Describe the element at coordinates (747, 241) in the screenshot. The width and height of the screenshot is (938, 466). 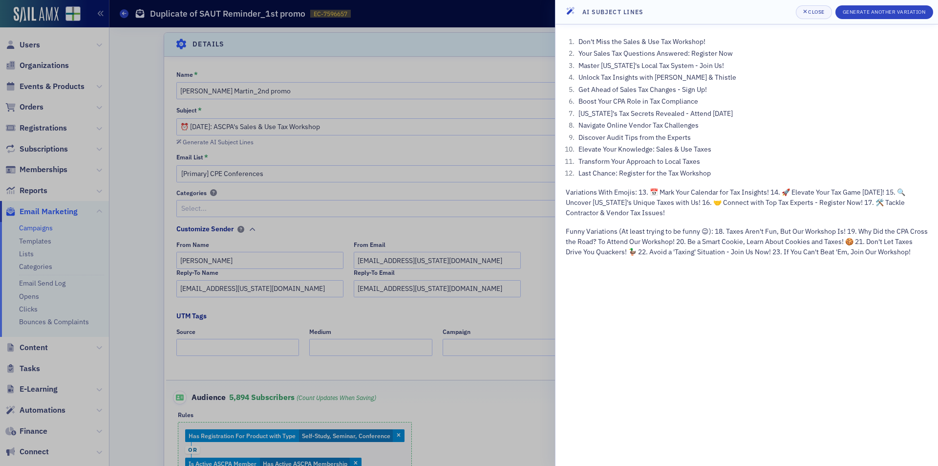
I see `p: Funny Variations (At least trying to be funny 😉): 18. Taxes Aren't Fun, But Our Workshop Is! 19. ...` at that location.